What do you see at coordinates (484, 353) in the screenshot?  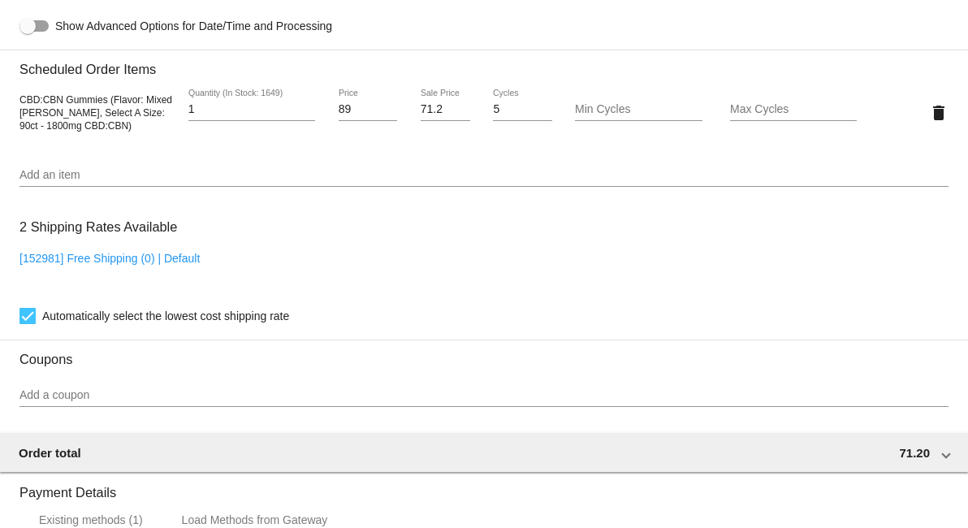 I see `h3: Coupons` at bounding box center [484, 353].